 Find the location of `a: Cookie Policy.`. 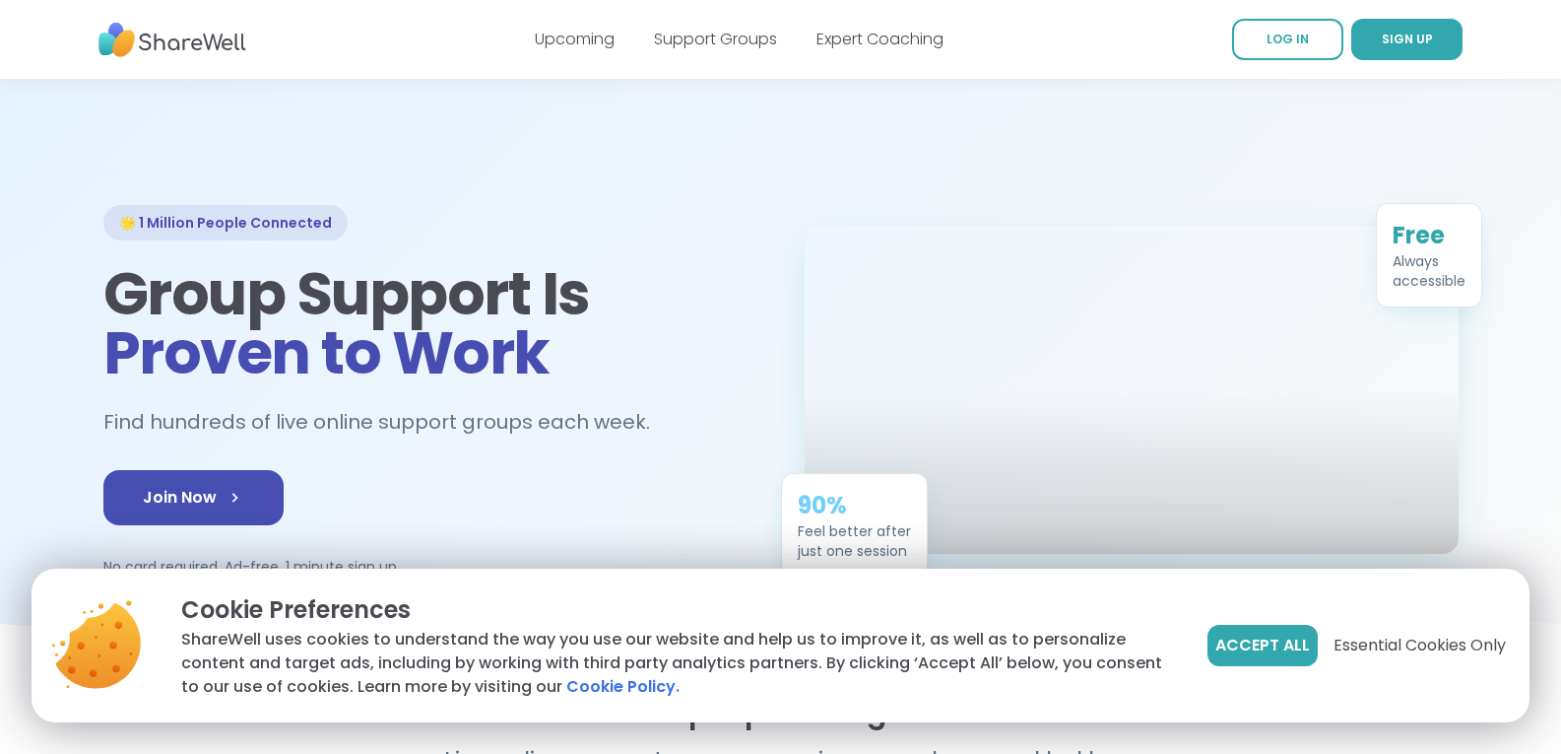

a: Cookie Policy. is located at coordinates (623, 687).